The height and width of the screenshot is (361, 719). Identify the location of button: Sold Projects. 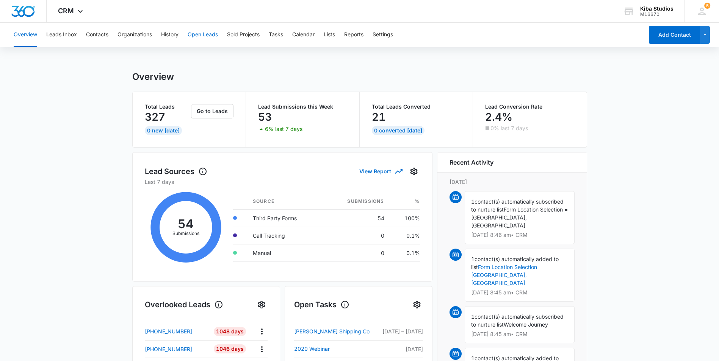
(243, 35).